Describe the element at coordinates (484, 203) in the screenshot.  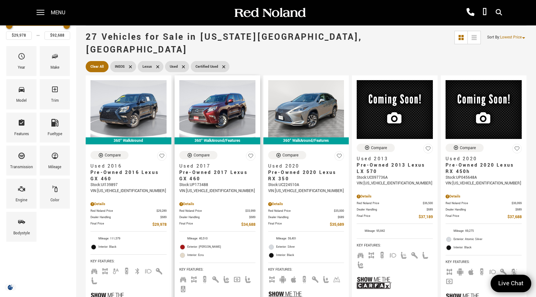
I see `a: Red Noland Price $36,999` at that location.